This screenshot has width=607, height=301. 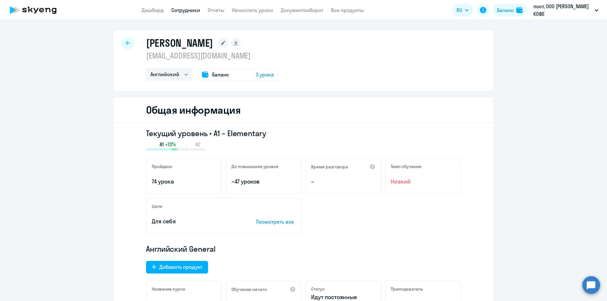 I want to click on span: +13%, so click(x=170, y=144).